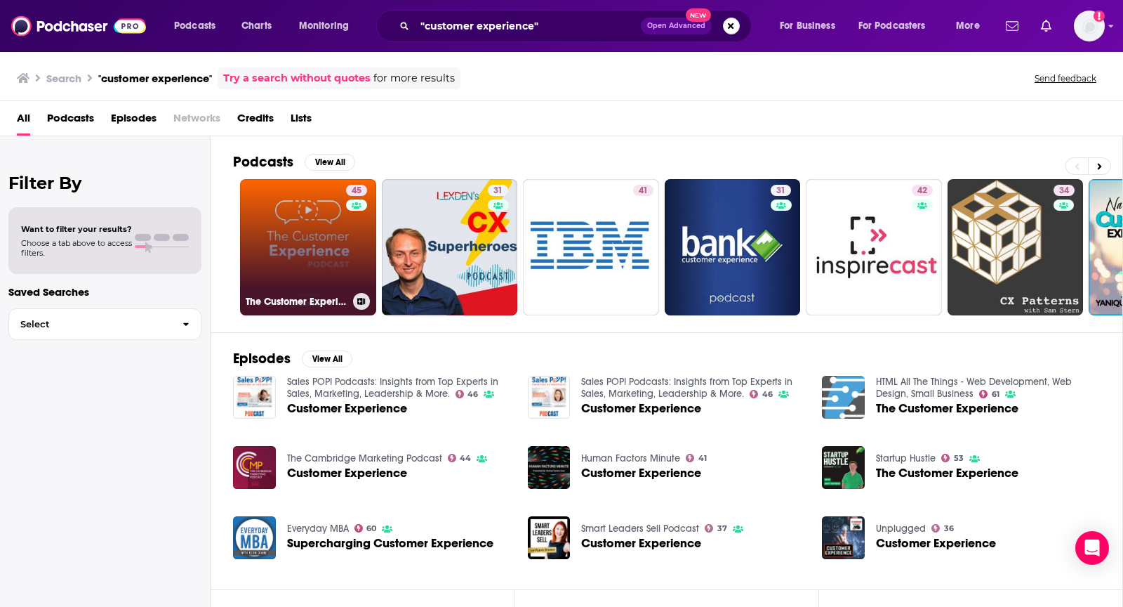 This screenshot has height=607, width=1123. What do you see at coordinates (843, 397) in the screenshot?
I see `img: The Customer Experience` at bounding box center [843, 397].